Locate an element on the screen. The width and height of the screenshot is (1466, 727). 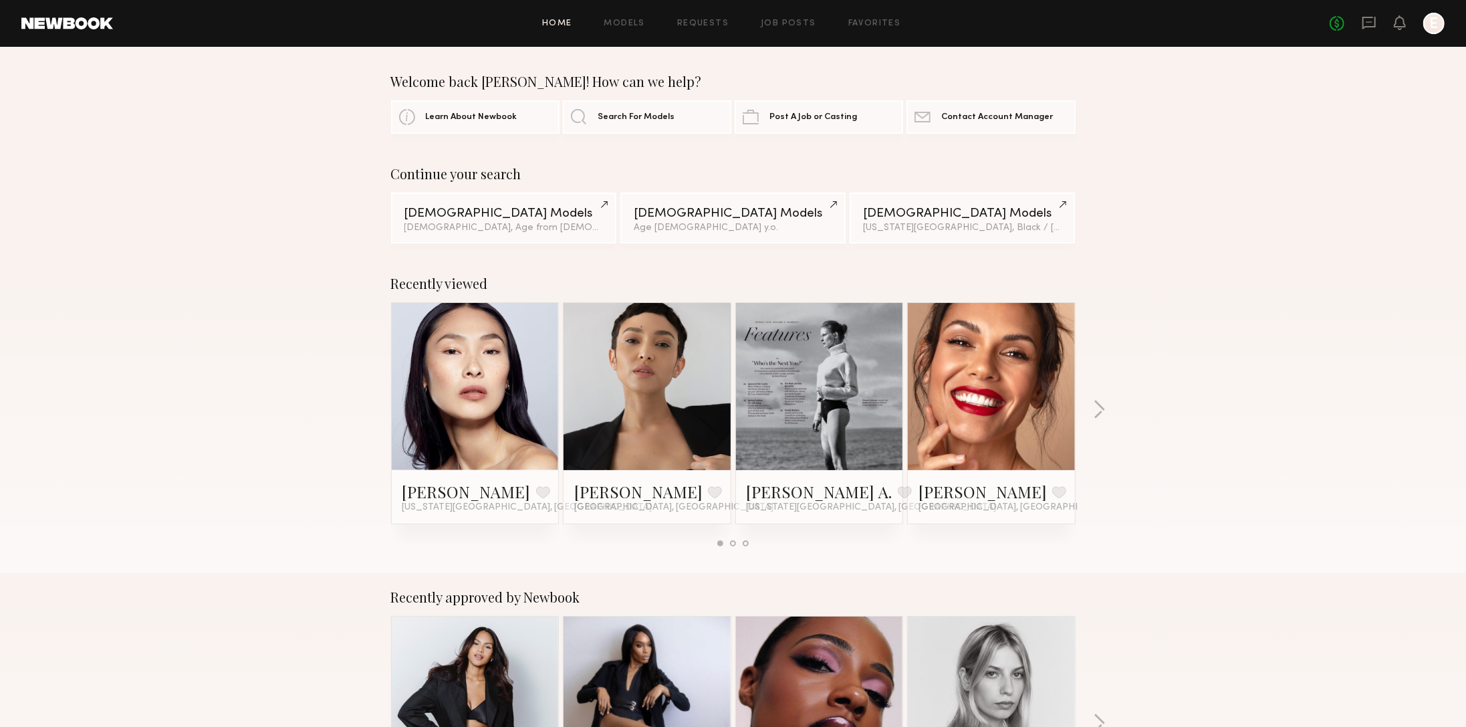
a: Requests is located at coordinates (703, 23).